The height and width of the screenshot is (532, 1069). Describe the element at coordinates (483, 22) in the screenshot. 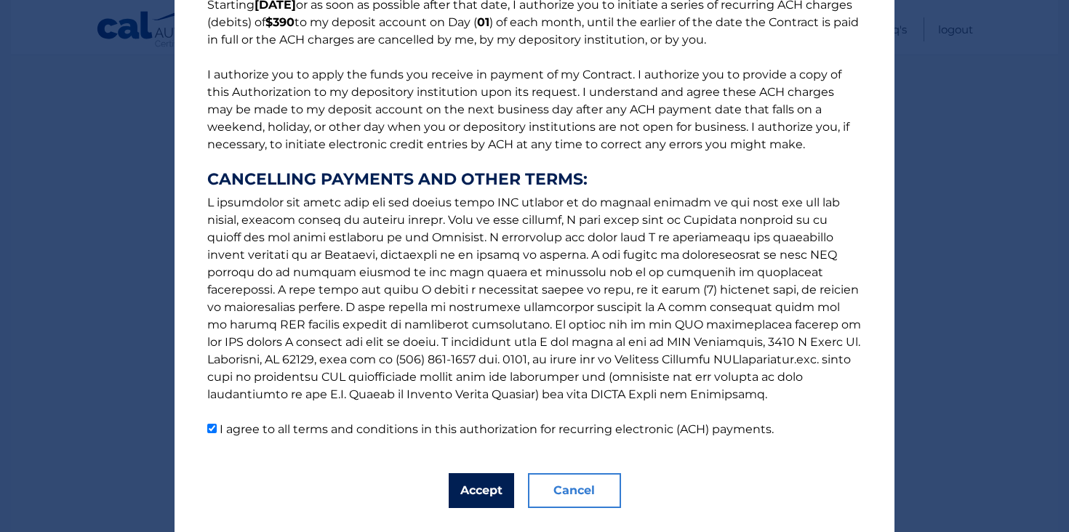

I see `b: 01` at that location.